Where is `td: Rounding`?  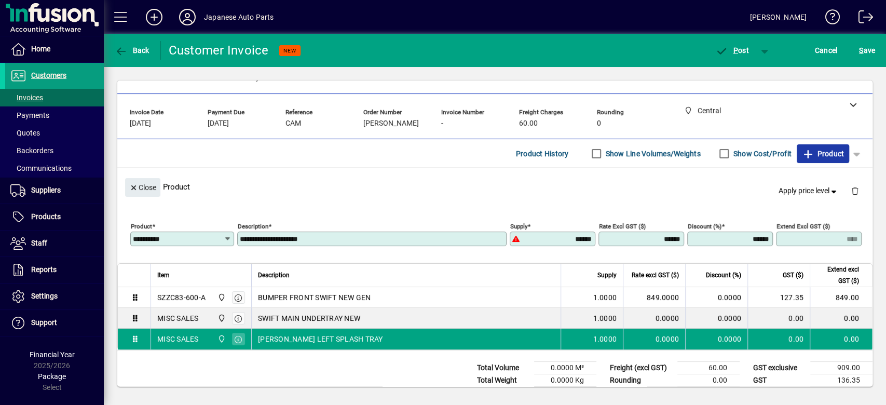
td: Rounding is located at coordinates (641, 380).